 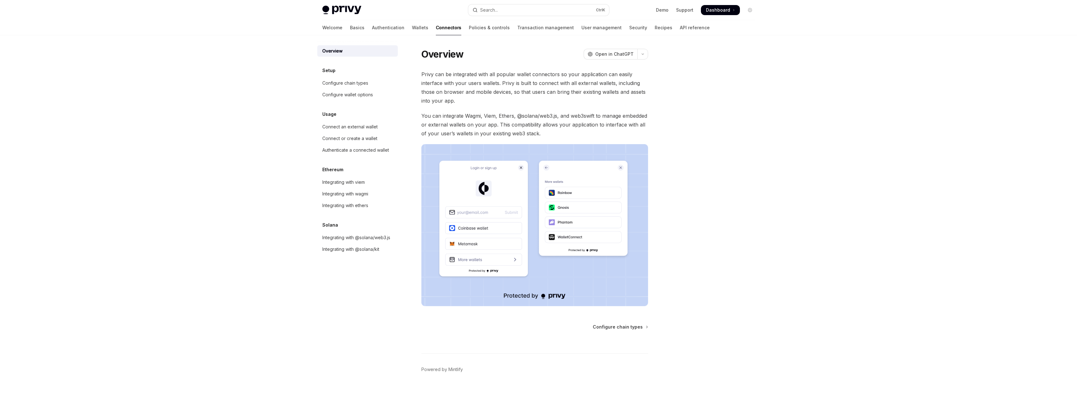 What do you see at coordinates (662, 10) in the screenshot?
I see `a: Demo` at bounding box center [662, 10].